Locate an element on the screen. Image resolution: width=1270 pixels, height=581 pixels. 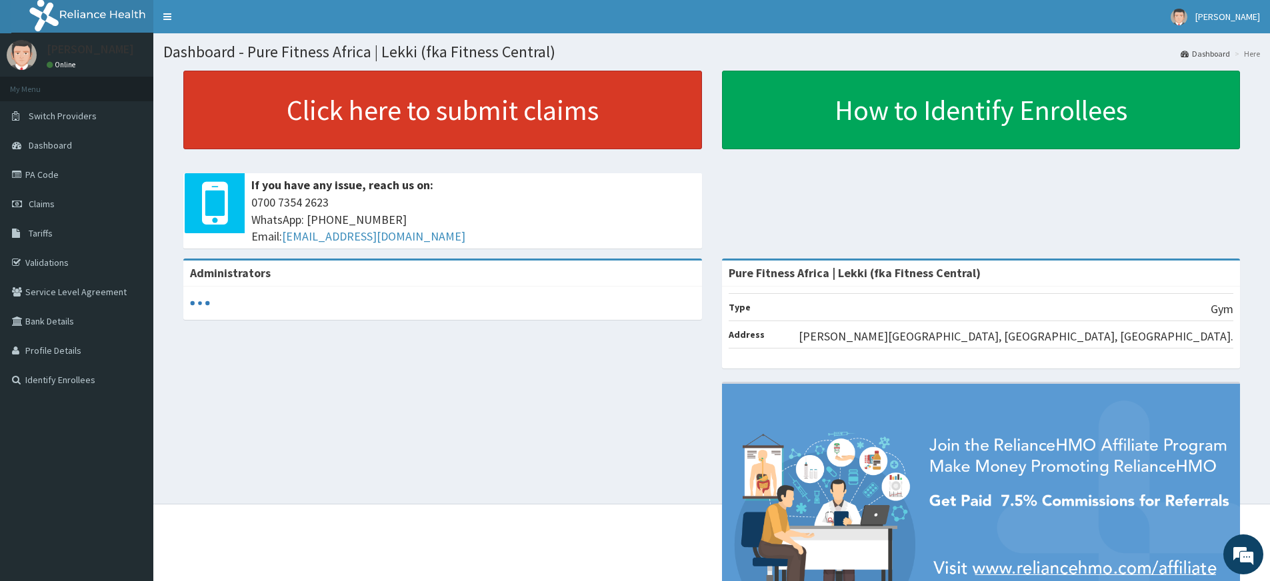
b: Administrators is located at coordinates (230, 273).